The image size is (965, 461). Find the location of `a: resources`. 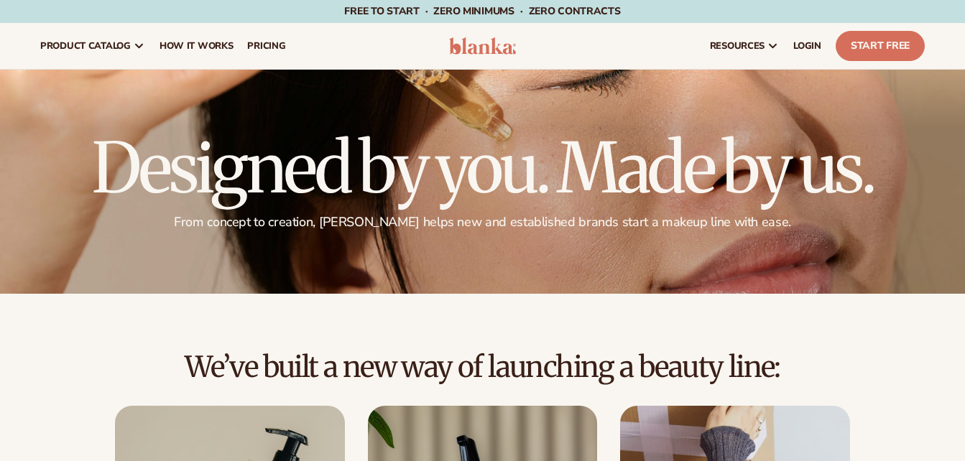

a: resources is located at coordinates (745, 46).